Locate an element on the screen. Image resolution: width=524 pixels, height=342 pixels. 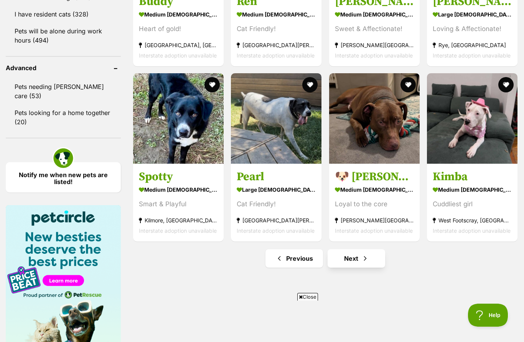
a: Previous page is located at coordinates (294, 259).